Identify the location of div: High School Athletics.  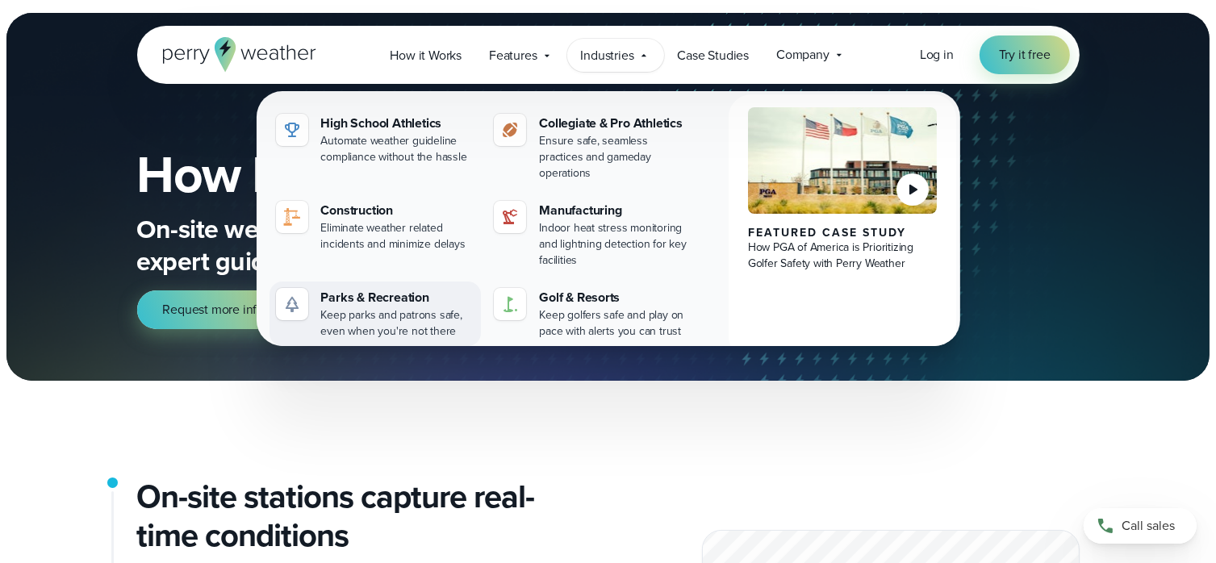
(398, 124).